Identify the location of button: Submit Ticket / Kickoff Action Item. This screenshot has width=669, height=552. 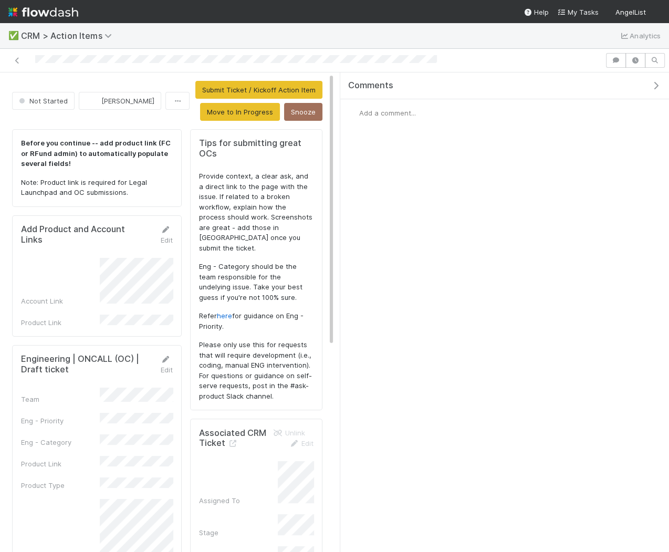
(259, 90).